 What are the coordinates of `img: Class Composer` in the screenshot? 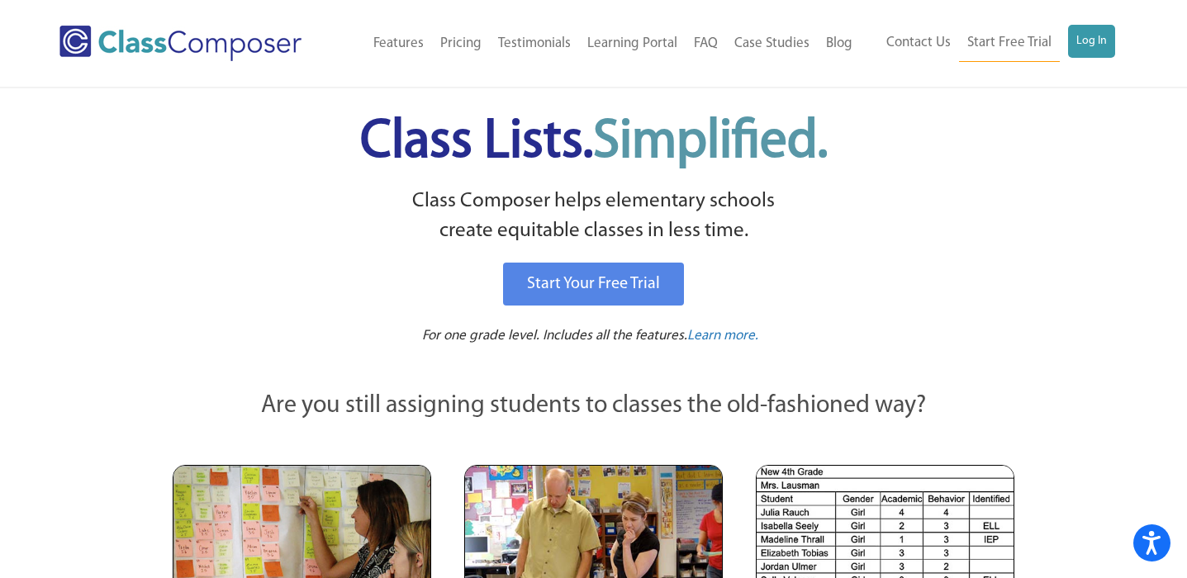 It's located at (180, 43).